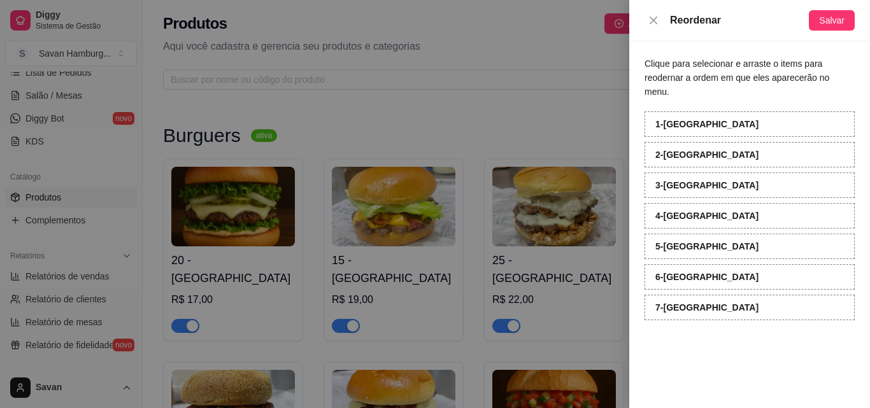 This screenshot has width=870, height=408. What do you see at coordinates (832, 20) in the screenshot?
I see `span: Salvar` at bounding box center [832, 20].